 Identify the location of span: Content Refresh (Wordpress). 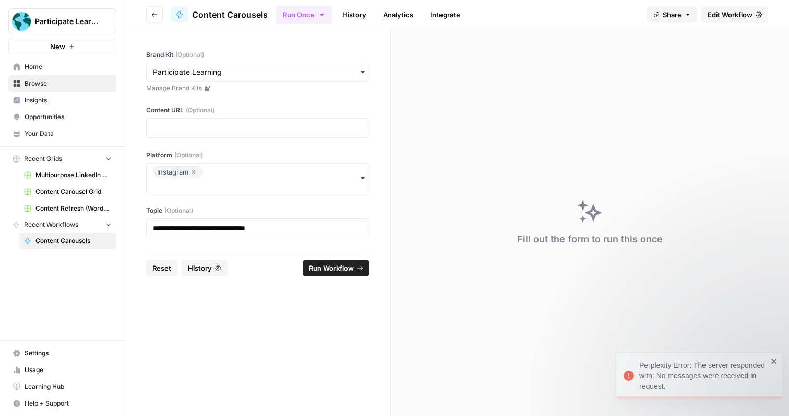
(74, 208).